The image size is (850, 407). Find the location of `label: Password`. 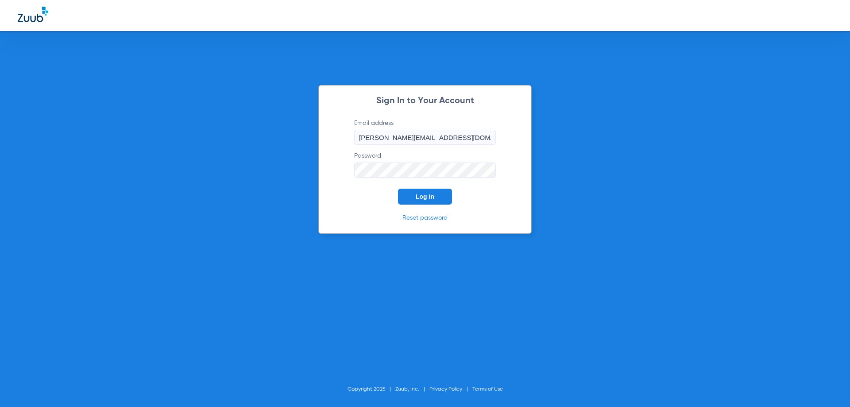

label: Password is located at coordinates (425, 164).